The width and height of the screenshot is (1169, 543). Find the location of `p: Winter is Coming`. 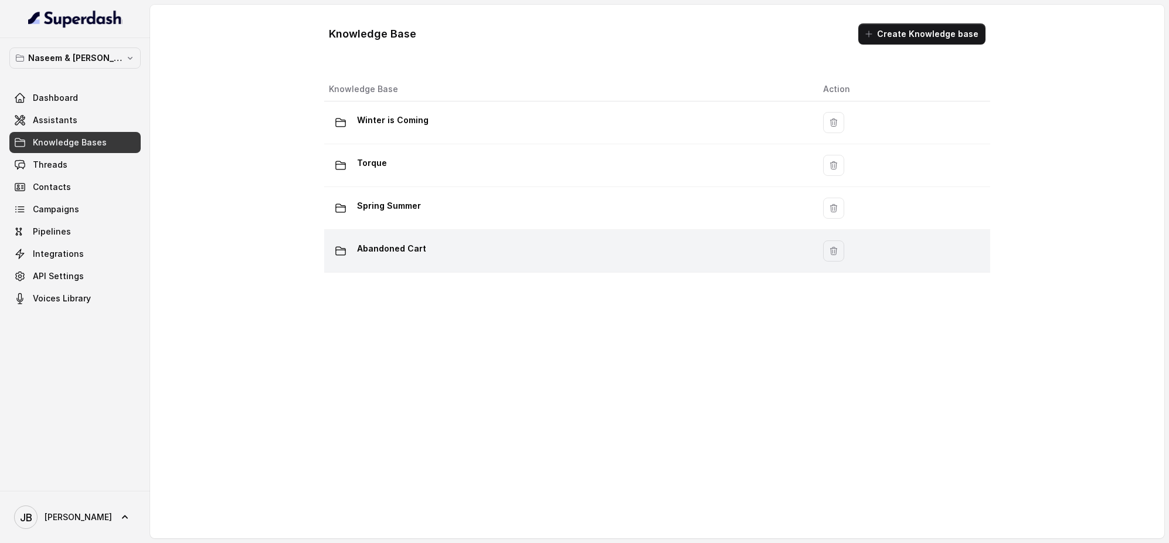

p: Winter is Coming is located at coordinates (393, 120).